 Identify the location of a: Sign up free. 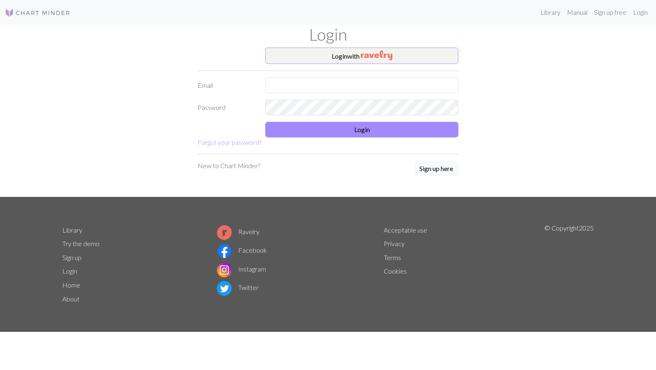
(610, 12).